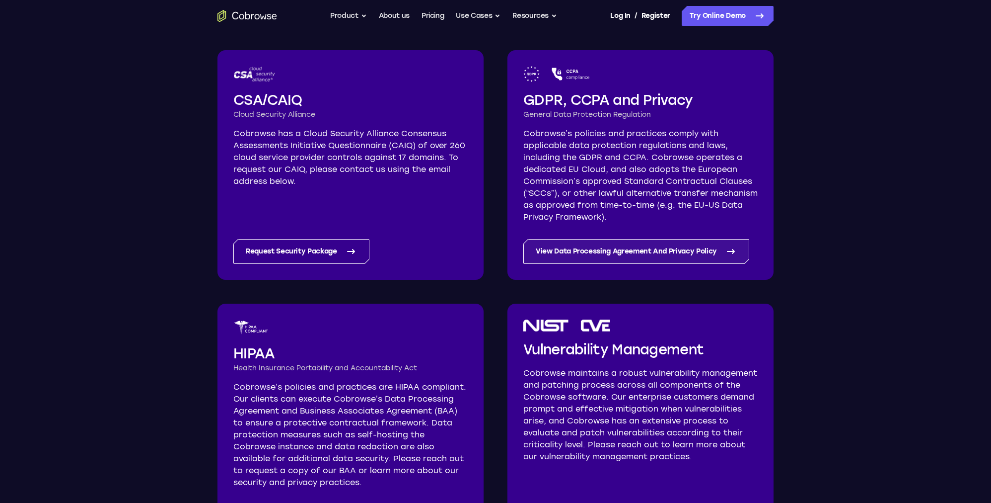 The height and width of the screenshot is (503, 991). What do you see at coordinates (351, 368) in the screenshot?
I see `h3: Health Insurance Portability and Accountability Act` at bounding box center [351, 368].